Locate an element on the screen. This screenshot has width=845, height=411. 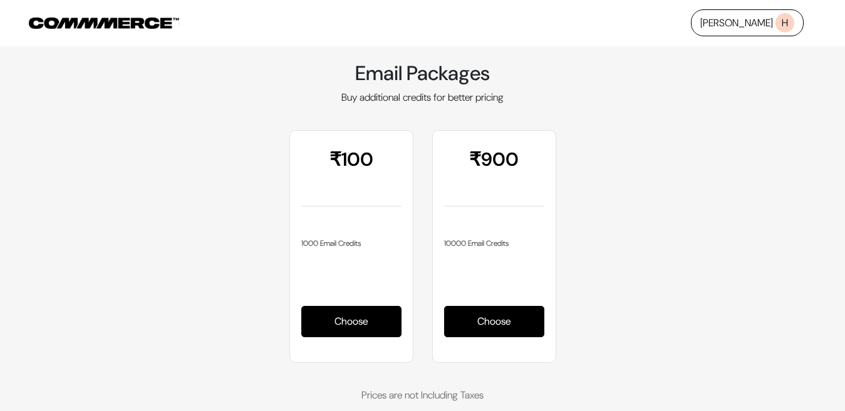
li: 10000 Email Credits is located at coordinates (494, 244).